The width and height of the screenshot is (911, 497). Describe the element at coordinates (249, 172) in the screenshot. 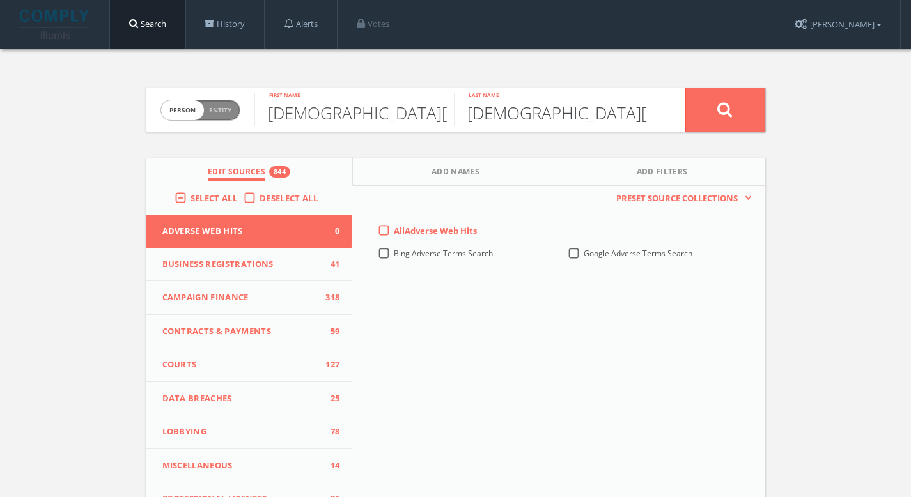

I see `button: Edit Sources844` at that location.